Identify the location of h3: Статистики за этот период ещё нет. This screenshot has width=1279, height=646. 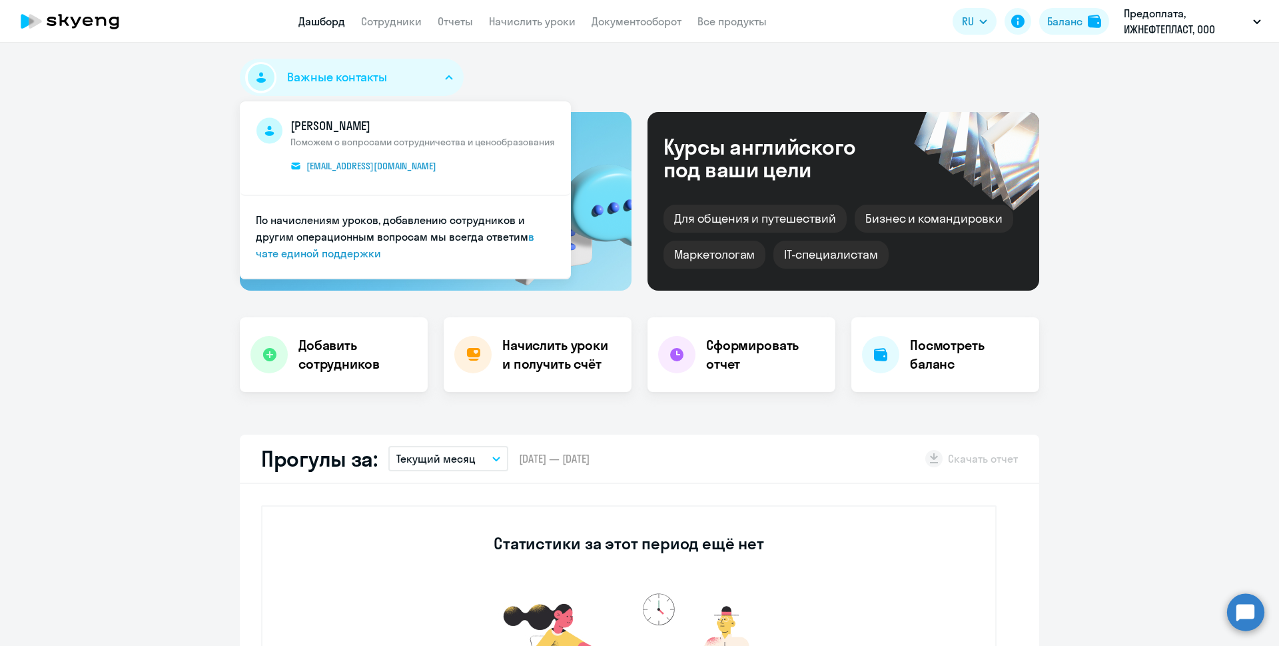
(628, 543).